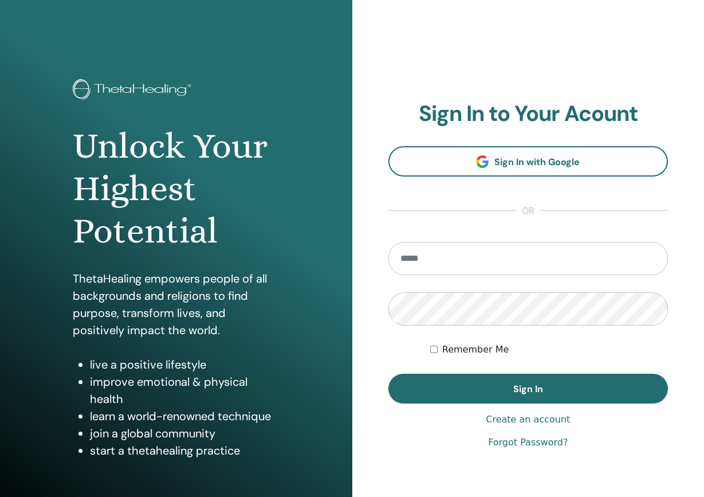 The image size is (704, 497). Describe the element at coordinates (185, 433) in the screenshot. I see `li: join a global community` at that location.